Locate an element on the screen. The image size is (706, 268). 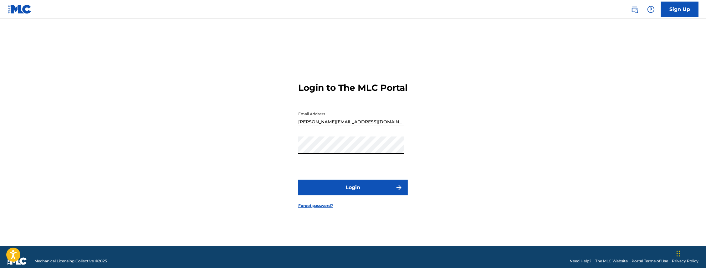
div: Help is located at coordinates (651, 9).